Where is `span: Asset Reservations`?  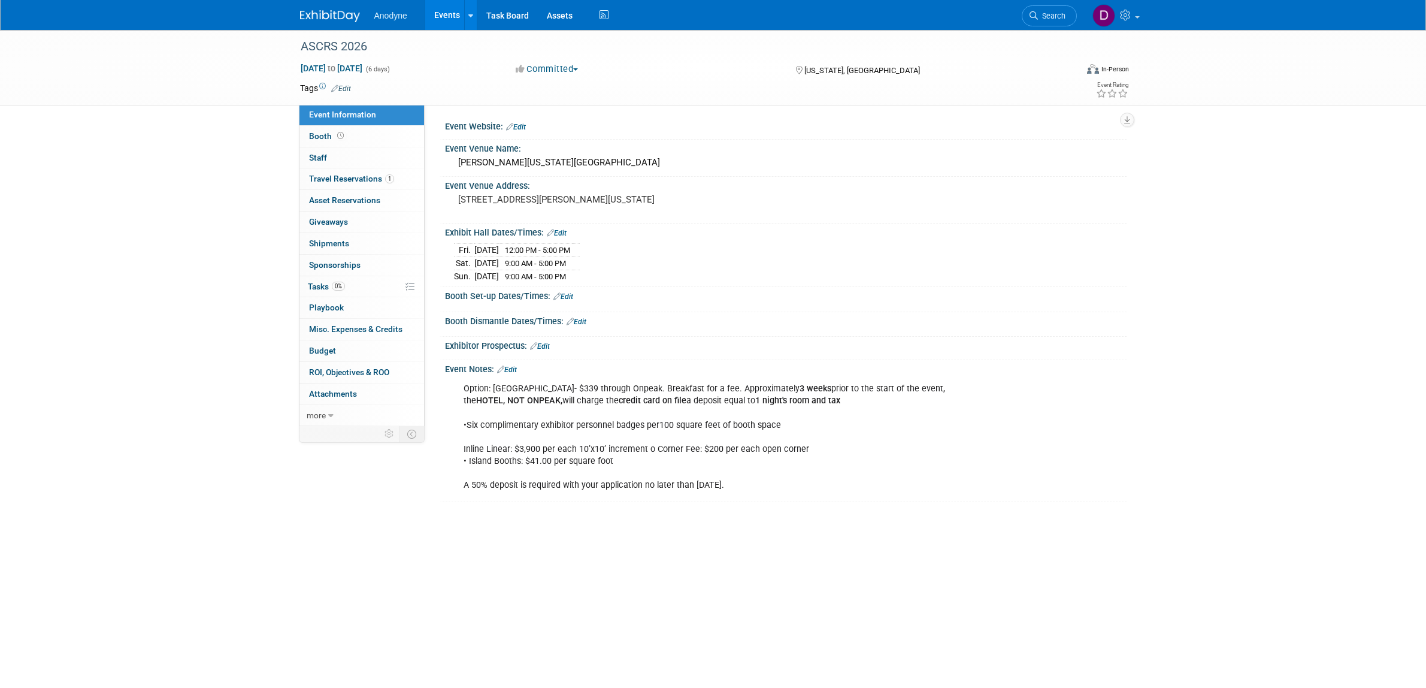
span: Asset Reservations is located at coordinates (344, 200).